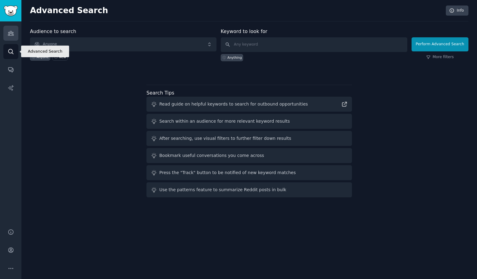  What do you see at coordinates (457, 11) in the screenshot?
I see `a: Info` at bounding box center [457, 11].